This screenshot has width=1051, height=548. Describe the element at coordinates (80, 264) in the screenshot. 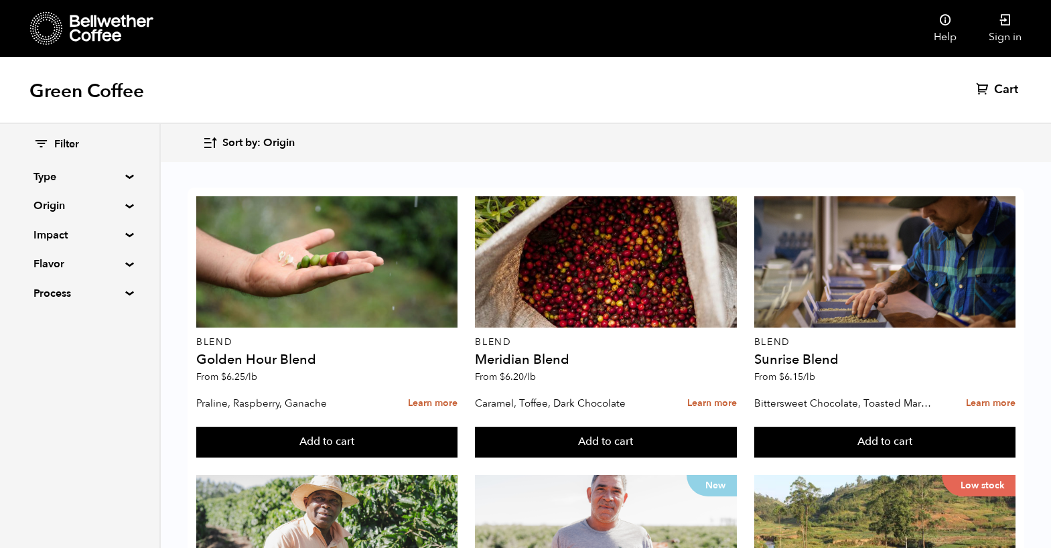

I see `summary: Flavor` at that location.